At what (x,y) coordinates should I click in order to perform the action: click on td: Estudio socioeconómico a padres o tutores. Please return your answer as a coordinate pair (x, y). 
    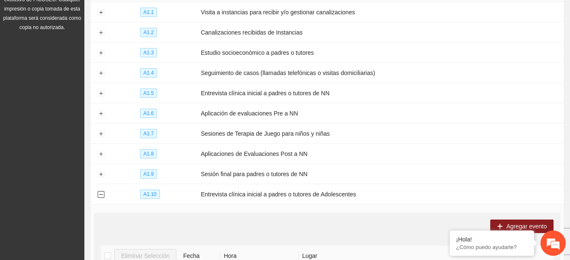
    Looking at the image, I should click on (380, 53).